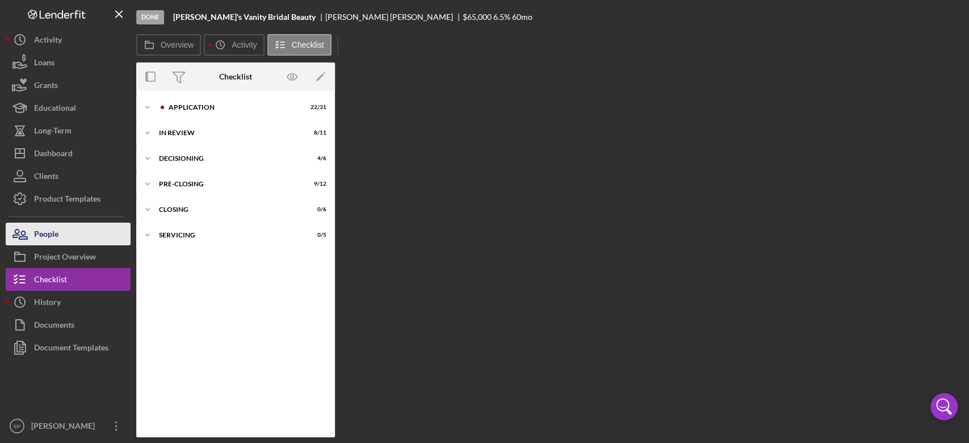 The width and height of the screenshot is (969, 443). I want to click on div: Loans, so click(44, 64).